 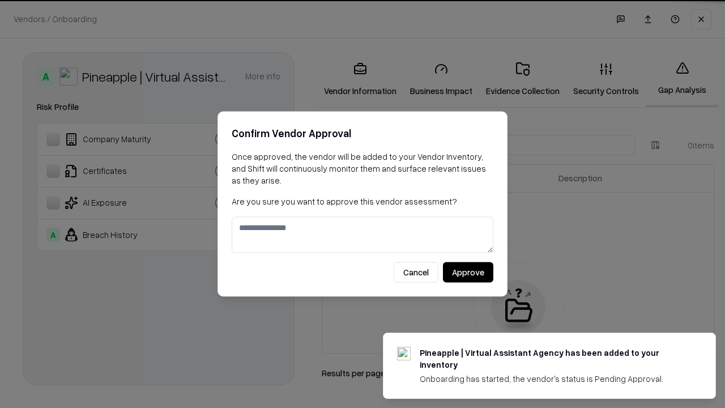 I want to click on button: Cancel, so click(x=416, y=272).